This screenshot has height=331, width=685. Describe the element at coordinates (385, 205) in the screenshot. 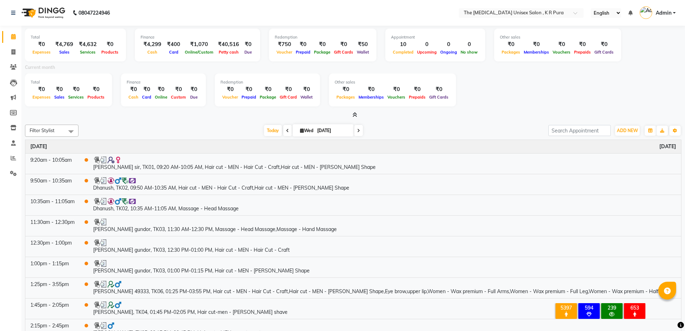

I see `td: Dhanush, TK02, 10:35 AM-11:05 AM, Massage - Head Massage` at that location.